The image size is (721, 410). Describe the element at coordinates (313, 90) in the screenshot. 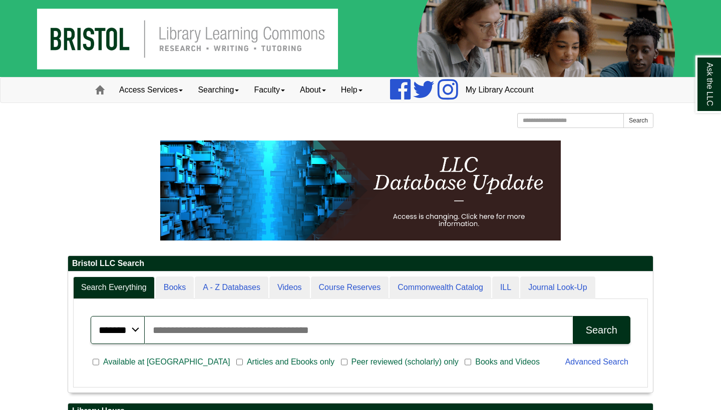

I see `a: About` at that location.